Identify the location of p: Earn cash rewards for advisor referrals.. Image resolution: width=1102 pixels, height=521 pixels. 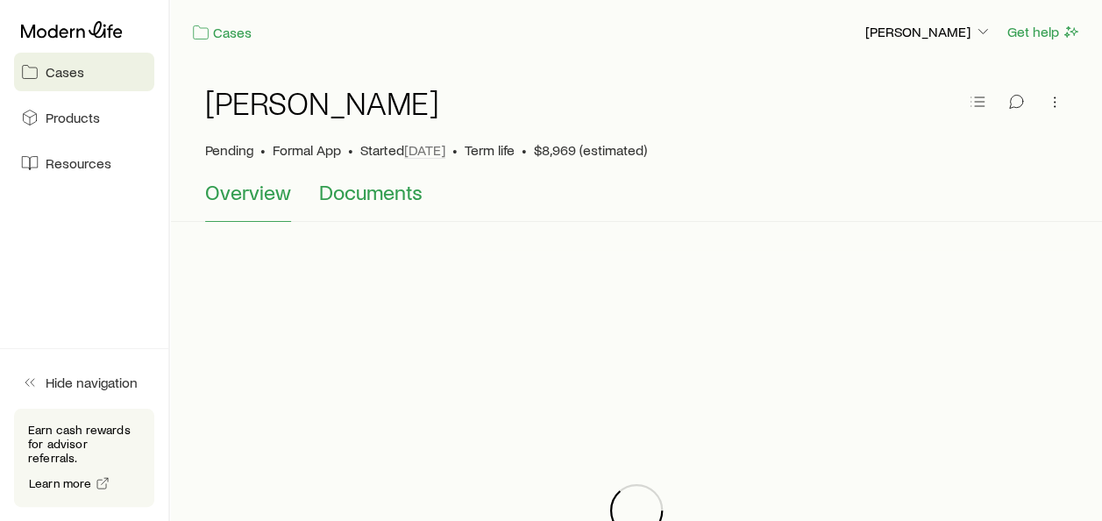
(84, 444).